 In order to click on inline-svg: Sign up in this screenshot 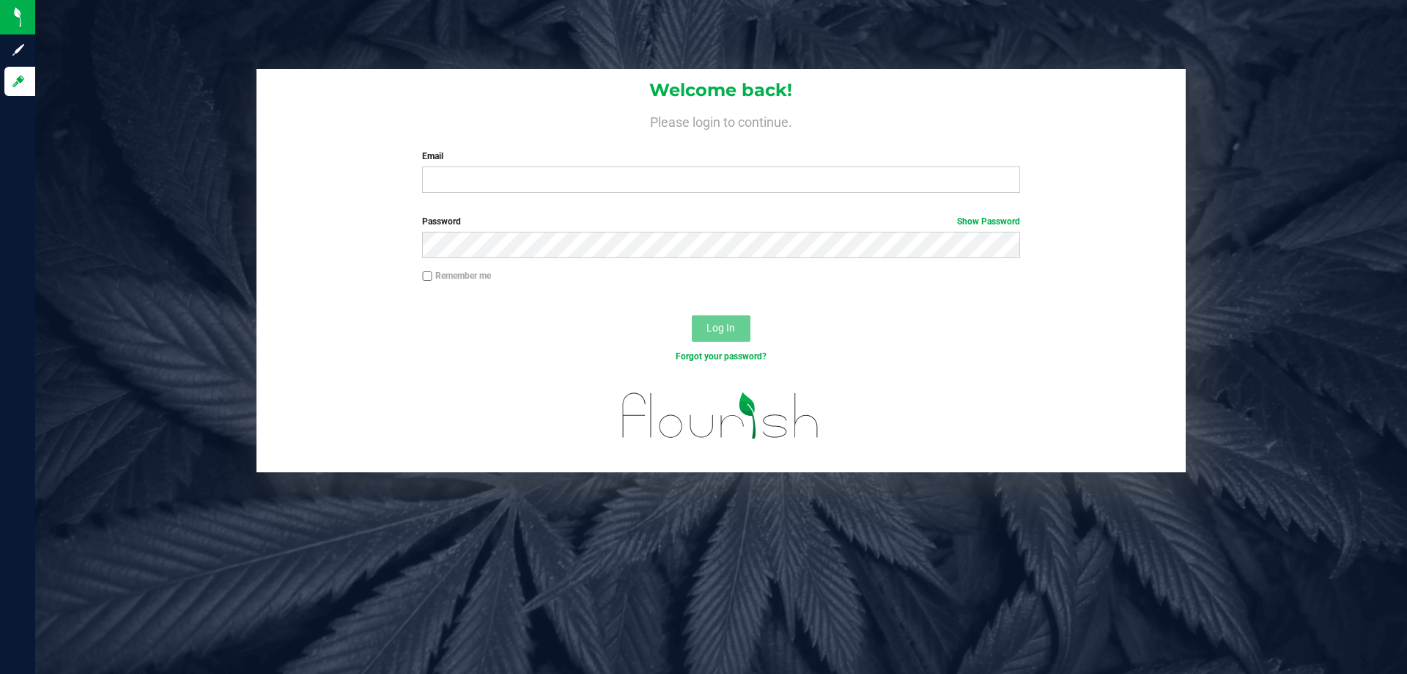, I will do `click(18, 50)`.